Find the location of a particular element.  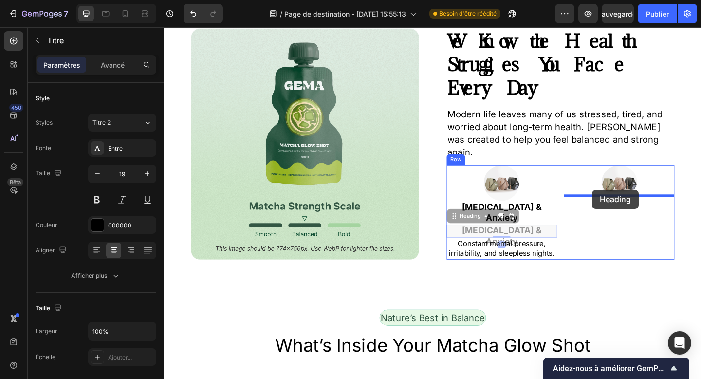

button: Sauvegarder is located at coordinates (618, 14).